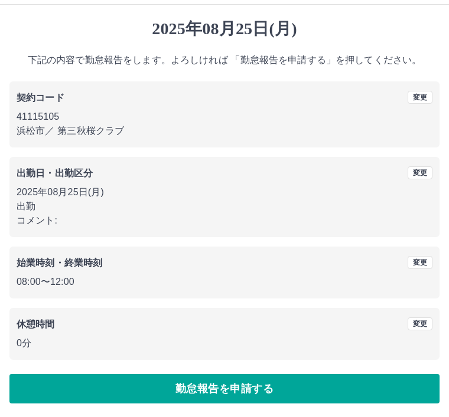 The image size is (449, 417). What do you see at coordinates (224, 221) in the screenshot?
I see `p: コメント:` at bounding box center [224, 221].